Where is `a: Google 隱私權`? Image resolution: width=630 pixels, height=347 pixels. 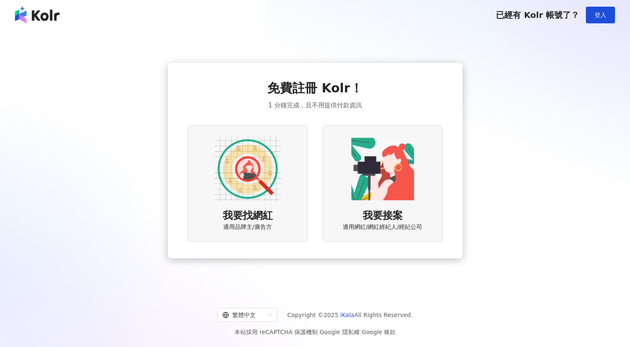 a: Google 隱私權 is located at coordinates (340, 332).